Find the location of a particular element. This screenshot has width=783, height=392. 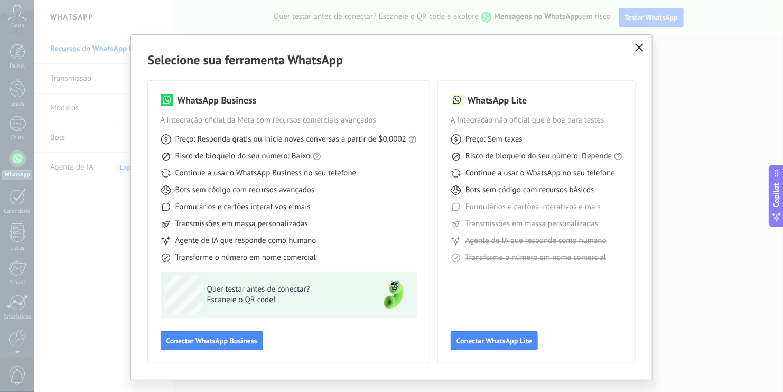

span: Risco de bloqueio do seu número: Depende is located at coordinates (539, 156).